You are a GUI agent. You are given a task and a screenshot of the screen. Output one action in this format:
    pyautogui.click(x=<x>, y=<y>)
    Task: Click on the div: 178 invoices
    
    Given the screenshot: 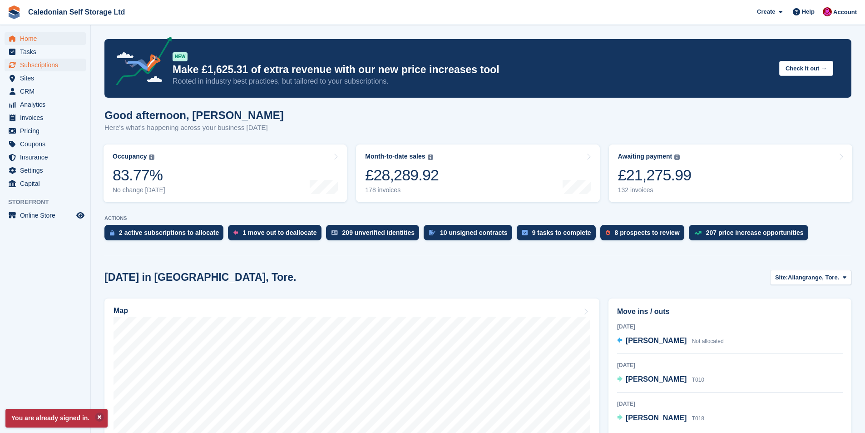 What is the action you would take?
    pyautogui.click(x=402, y=190)
    